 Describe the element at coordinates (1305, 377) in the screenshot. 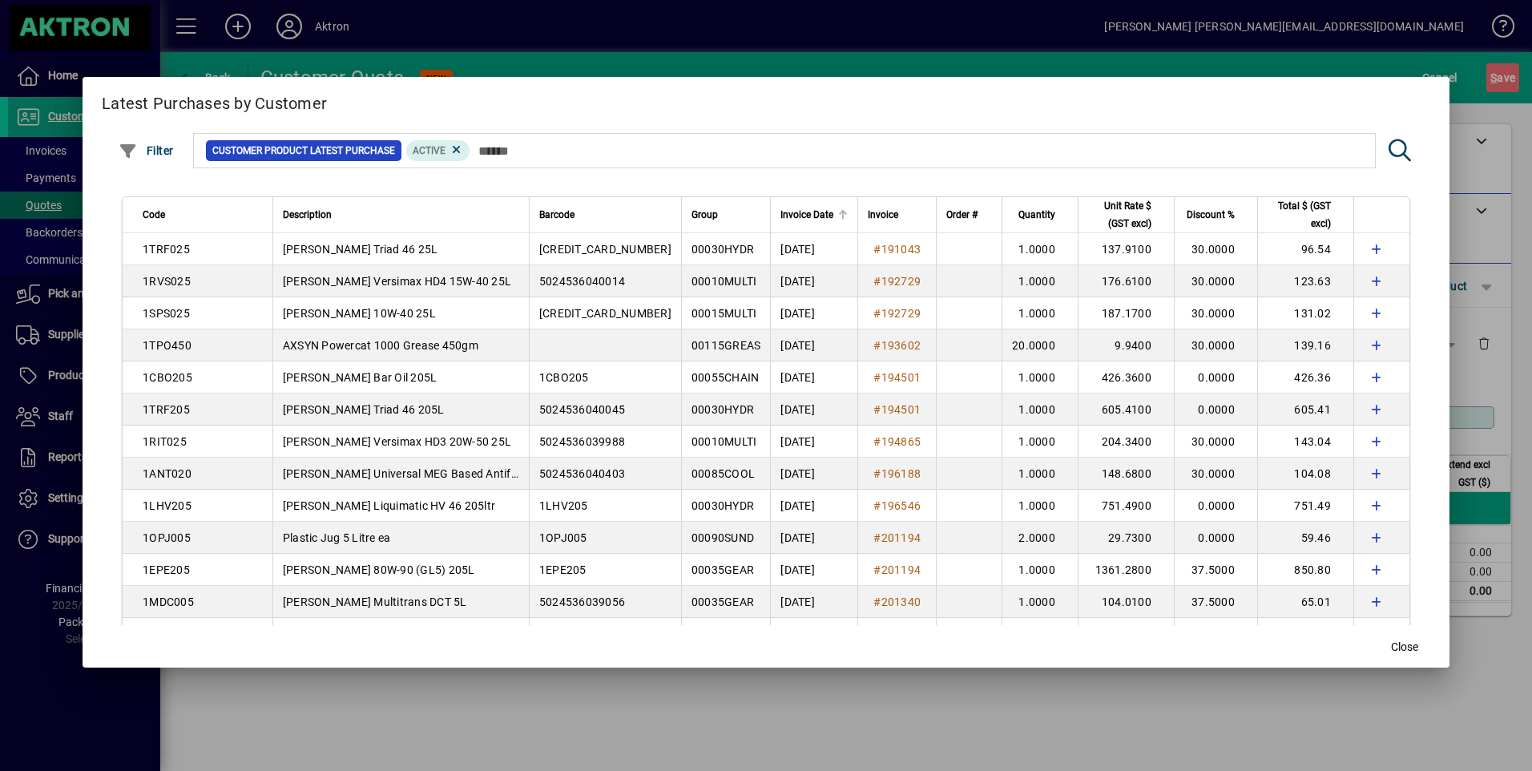

I see `td: 426.36` at that location.